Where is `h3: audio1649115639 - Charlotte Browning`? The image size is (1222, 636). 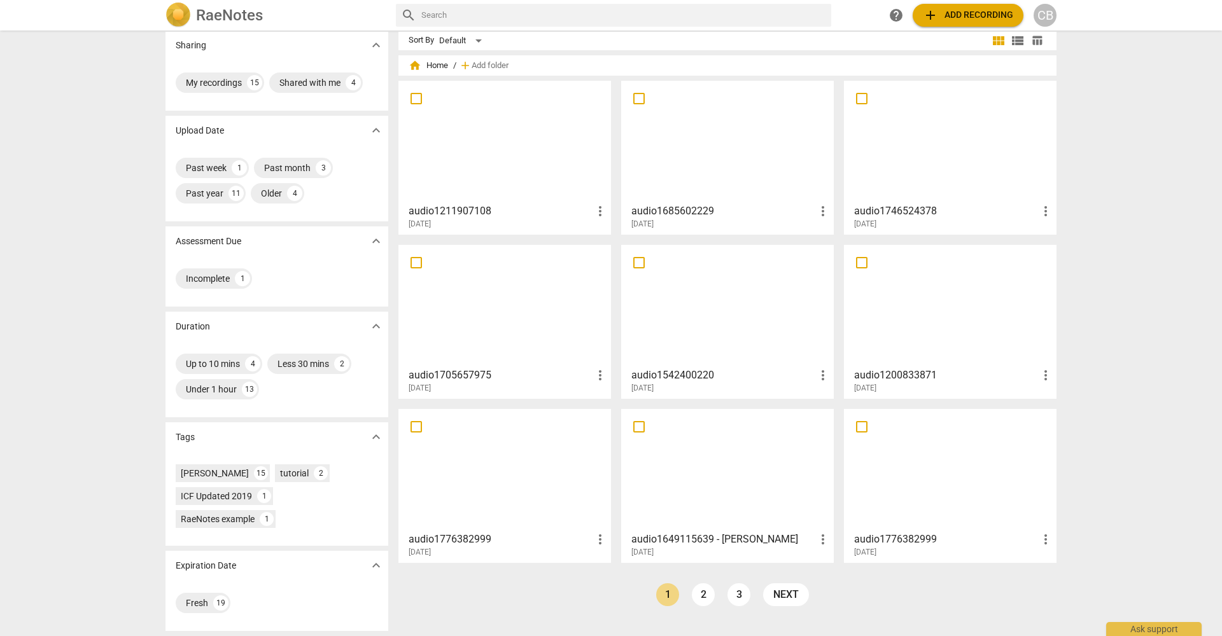
h3: audio1649115639 - Charlotte Browning is located at coordinates (723, 540).